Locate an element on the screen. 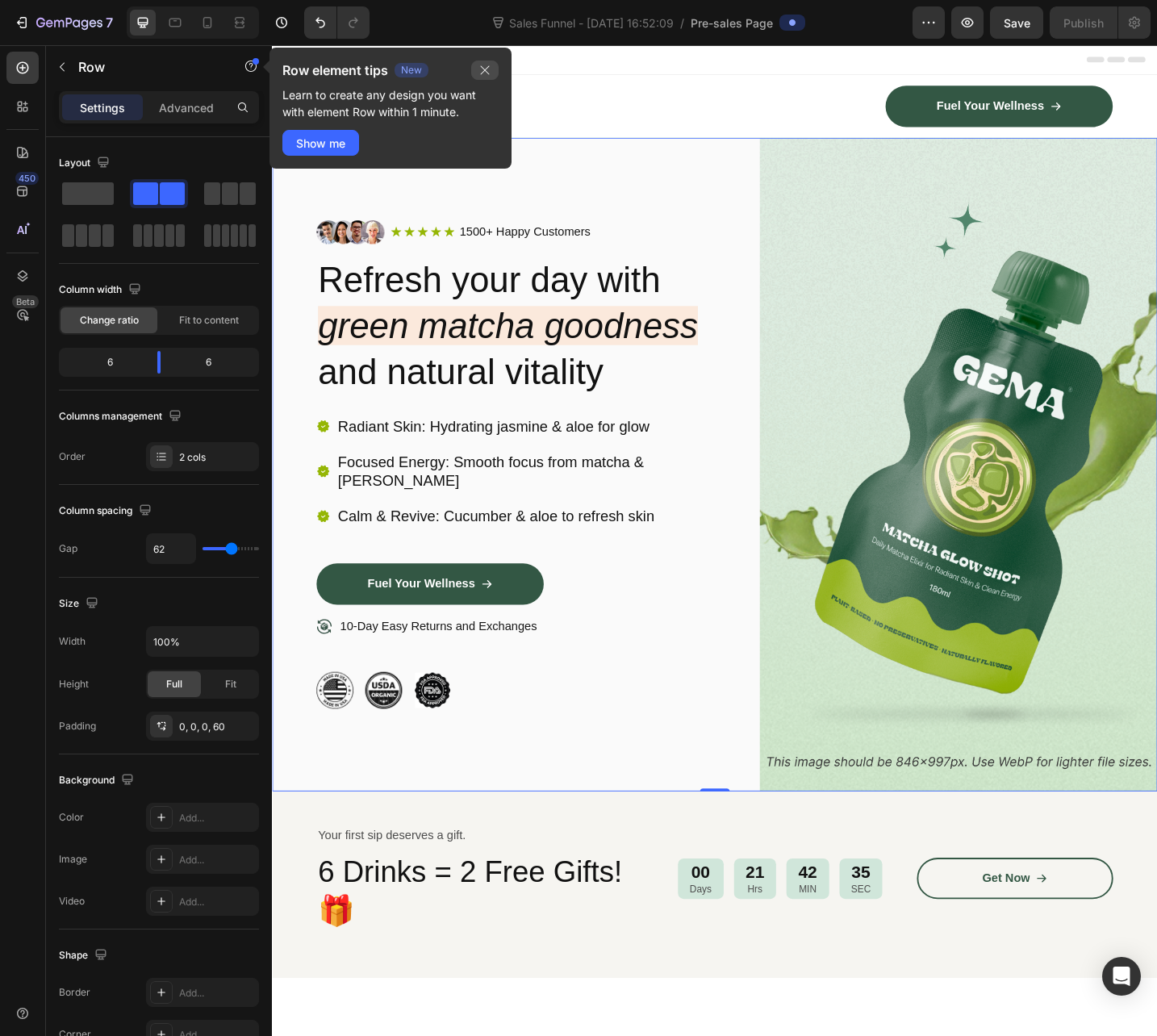  div: Gap is located at coordinates (68, 549).